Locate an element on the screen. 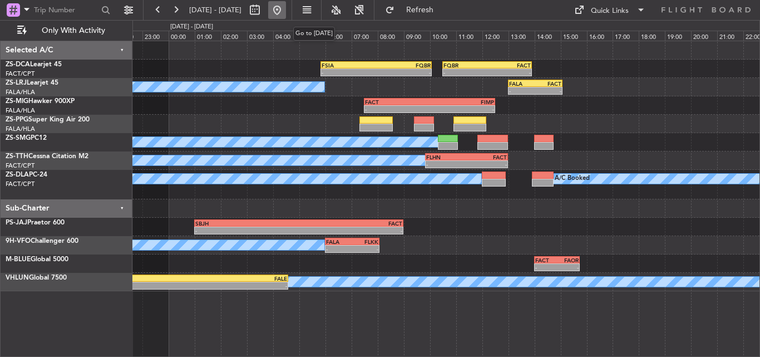 The width and height of the screenshot is (760, 357). div: 15:00 is located at coordinates (574, 36).